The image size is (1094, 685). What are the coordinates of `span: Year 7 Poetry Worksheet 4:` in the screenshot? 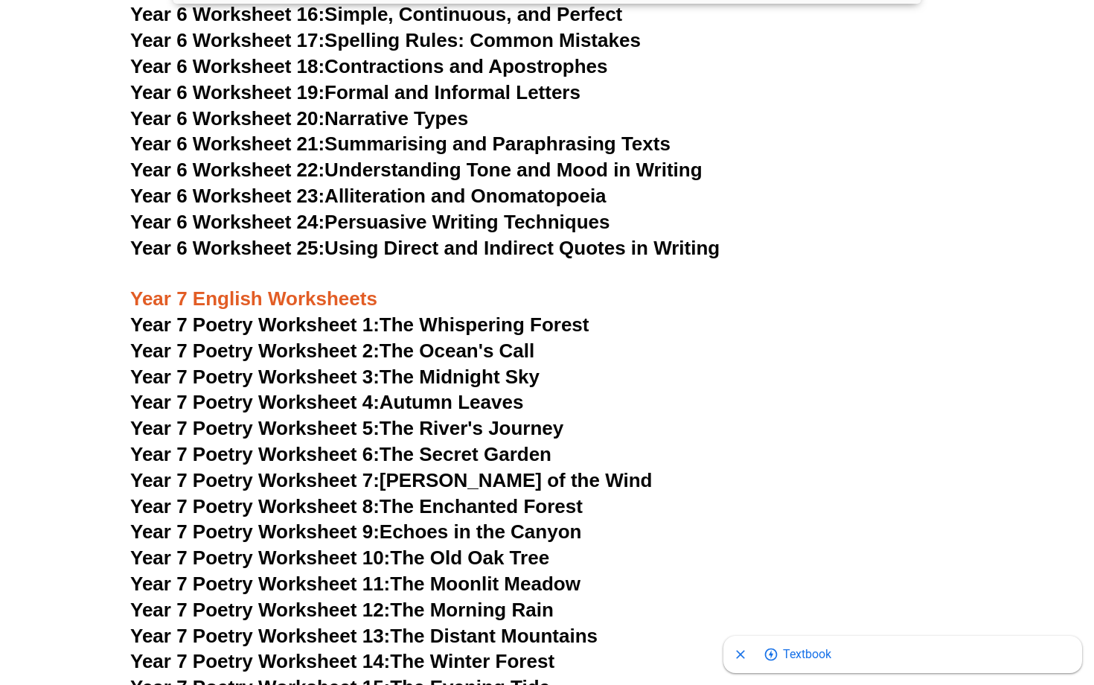 It's located at (255, 402).